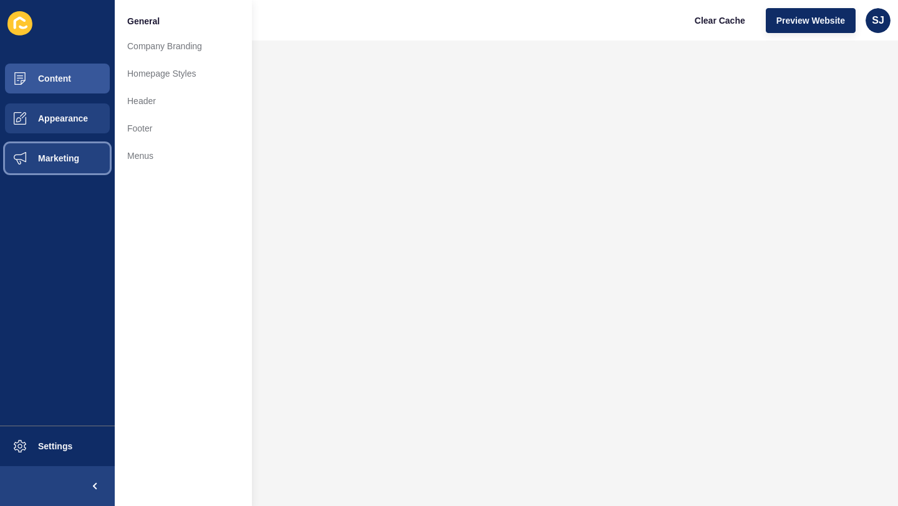 The width and height of the screenshot is (898, 506). What do you see at coordinates (720, 21) in the screenshot?
I see `span: Clear Cache` at bounding box center [720, 21].